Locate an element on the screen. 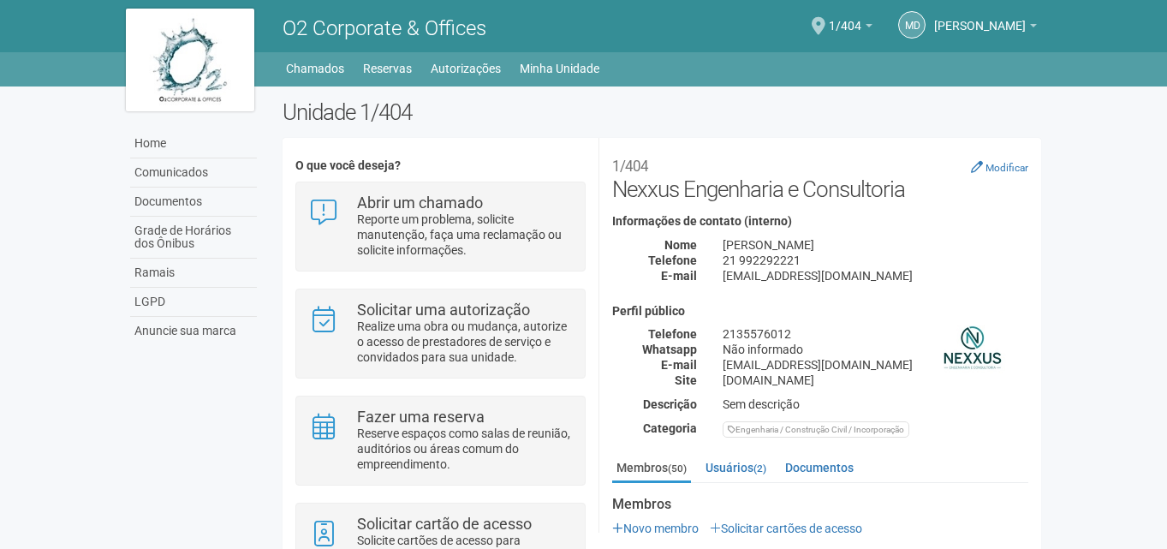  span: 1/404 is located at coordinates (845, 17).